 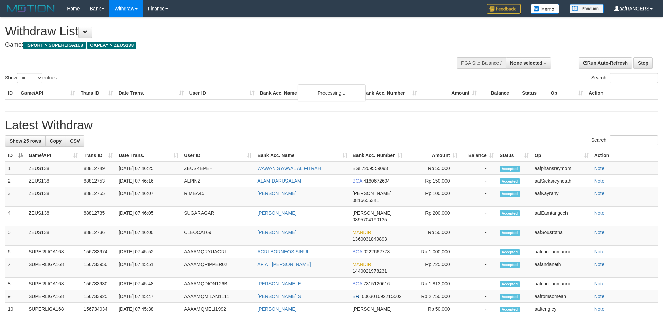 What do you see at coordinates (55, 141) in the screenshot?
I see `a: Copy` at bounding box center [55, 141].